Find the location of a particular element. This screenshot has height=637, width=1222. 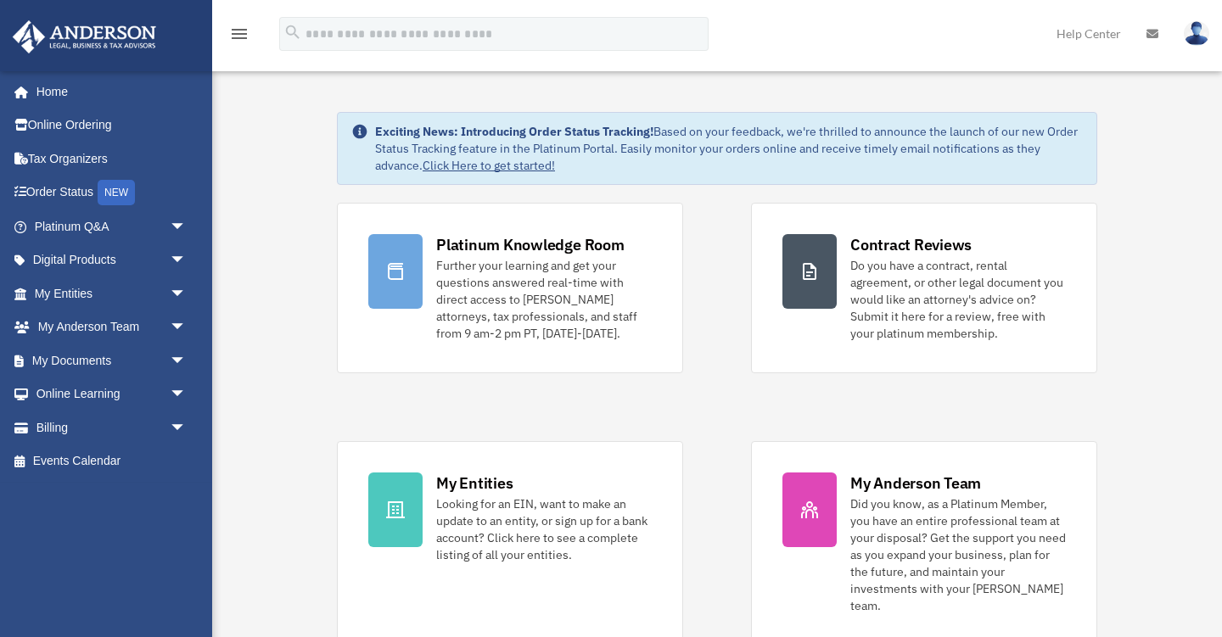

i: menu is located at coordinates (239, 34).